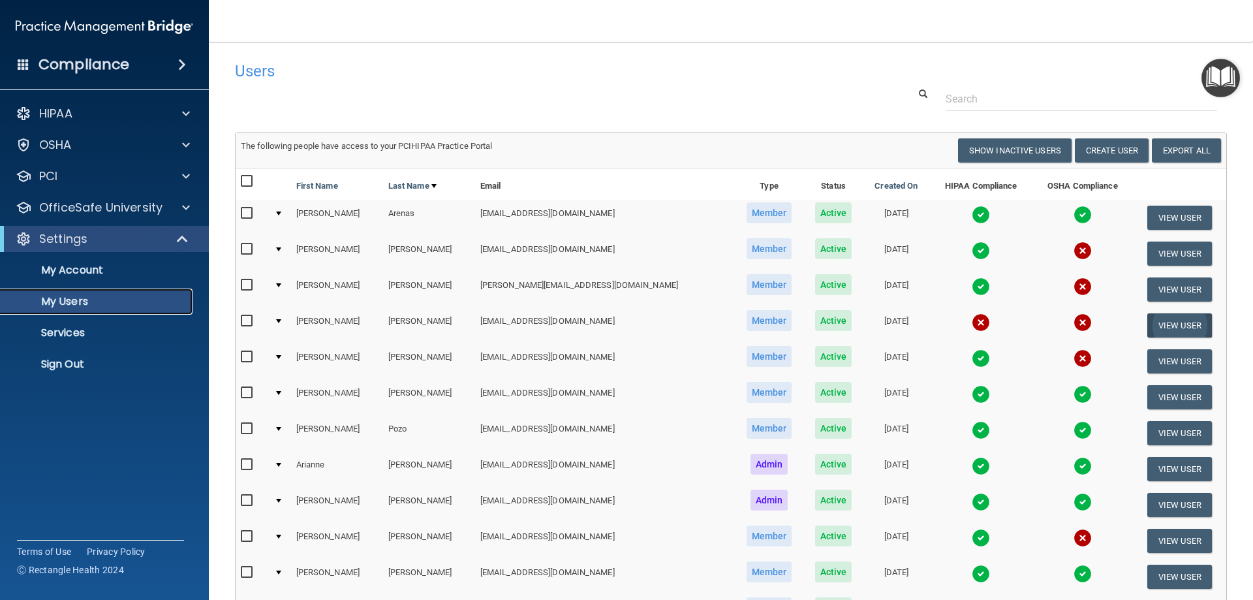 Image resolution: width=1253 pixels, height=600 pixels. What do you see at coordinates (413, 186) in the screenshot?
I see `a: Last Name` at bounding box center [413, 186].